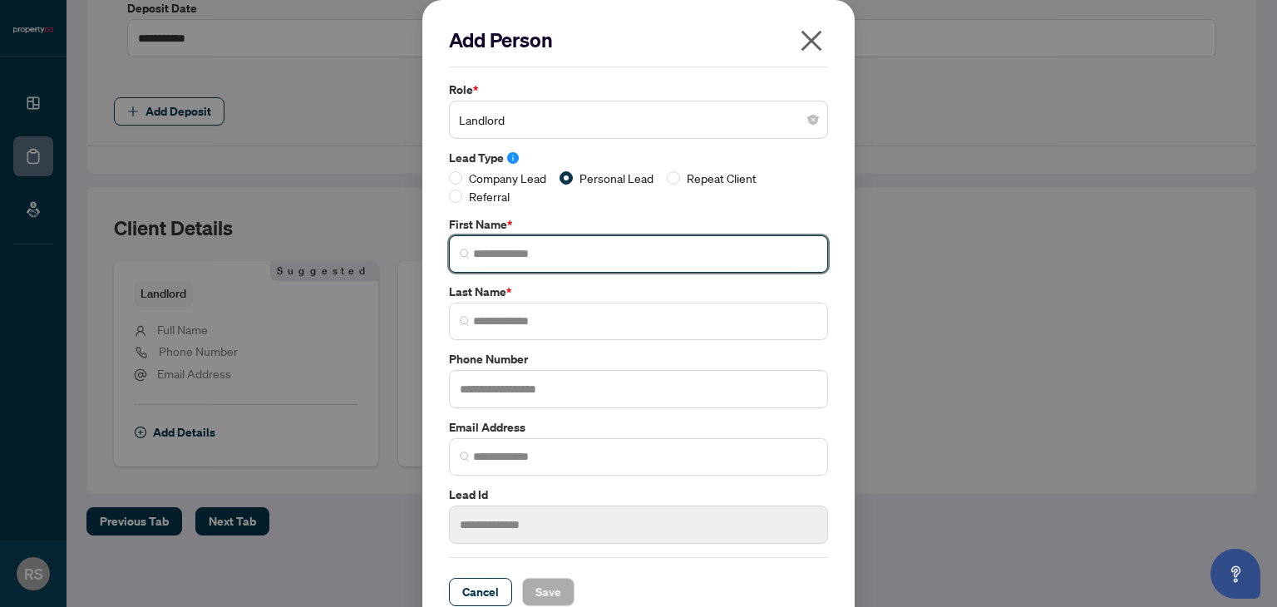 This screenshot has height=607, width=1277. I want to click on button: Open asap, so click(1235, 574).